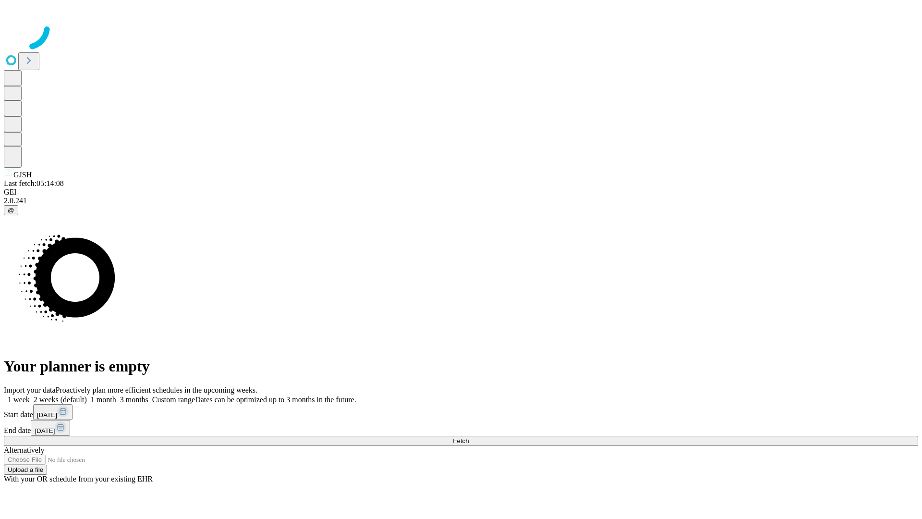 This screenshot has height=519, width=922. What do you see at coordinates (275, 399) in the screenshot?
I see `span: Dates can be optimized up to 3 months in the future.` at bounding box center [275, 399].